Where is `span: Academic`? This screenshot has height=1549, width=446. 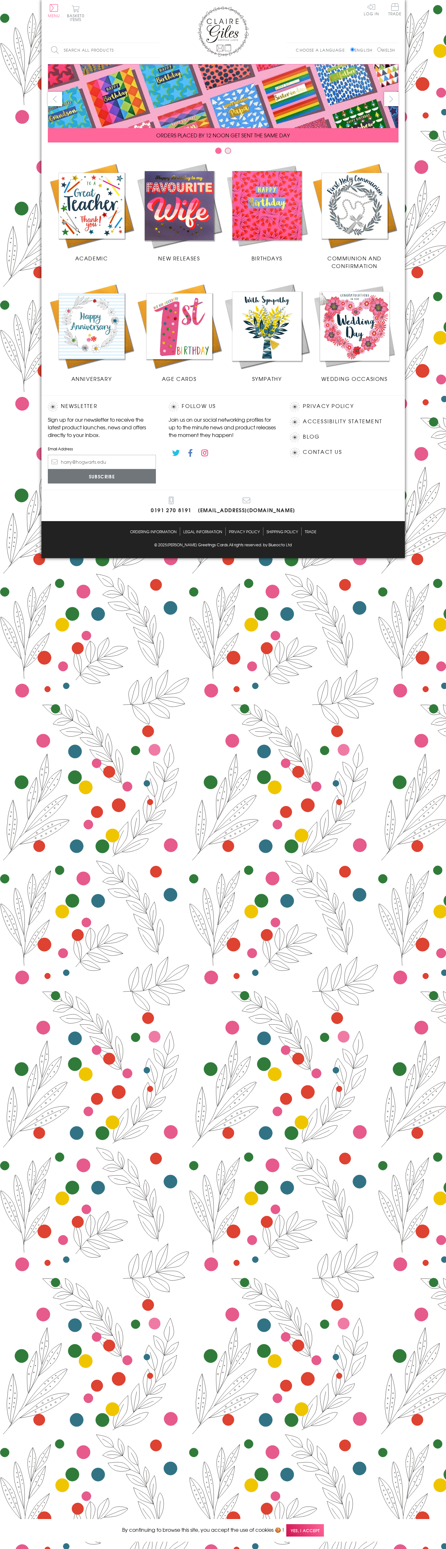 span: Academic is located at coordinates (91, 258).